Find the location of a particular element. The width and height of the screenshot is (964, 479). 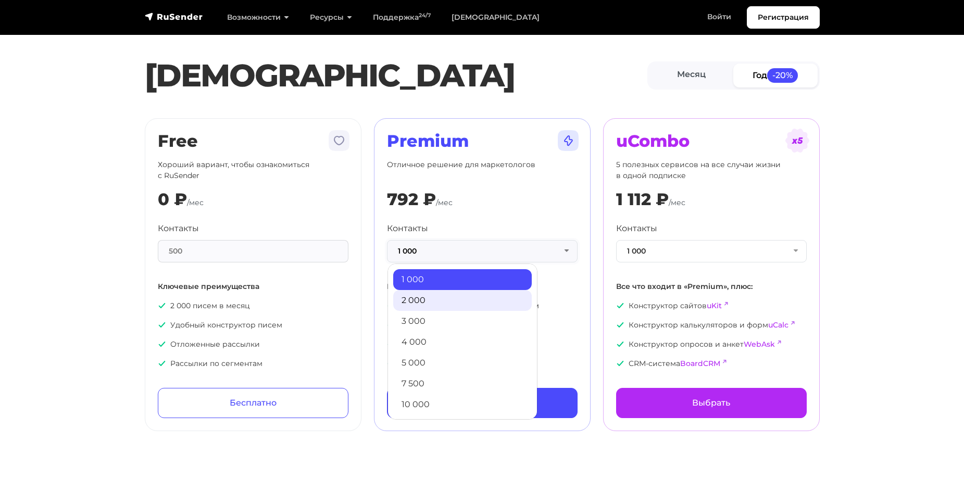

img: RuSender is located at coordinates (174, 17).